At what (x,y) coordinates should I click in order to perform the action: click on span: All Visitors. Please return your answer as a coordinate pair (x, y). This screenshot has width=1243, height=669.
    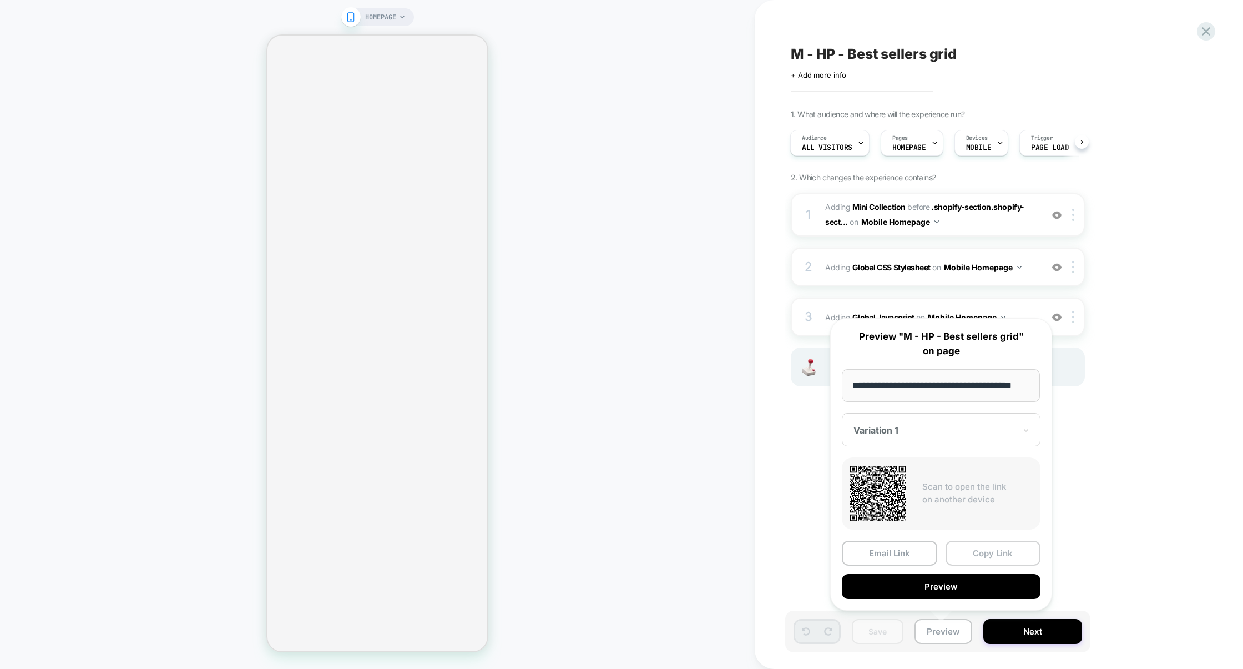
    Looking at the image, I should click on (827, 148).